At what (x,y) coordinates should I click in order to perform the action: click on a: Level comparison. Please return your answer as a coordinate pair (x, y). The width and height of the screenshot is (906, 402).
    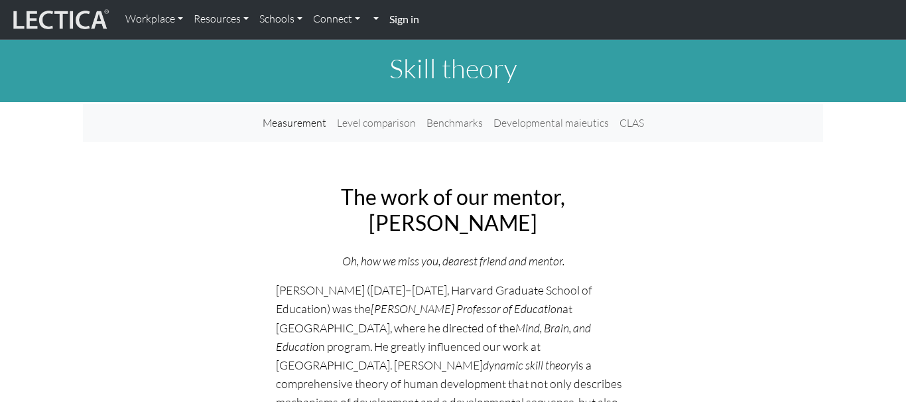
    Looking at the image, I should click on (376, 123).